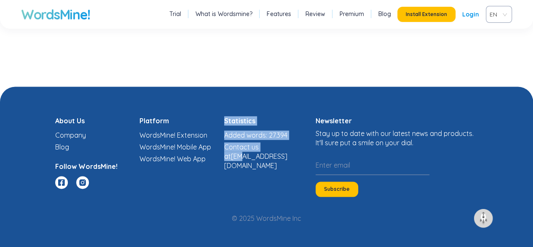 The image size is (533, 247). I want to click on a: Company, so click(70, 135).